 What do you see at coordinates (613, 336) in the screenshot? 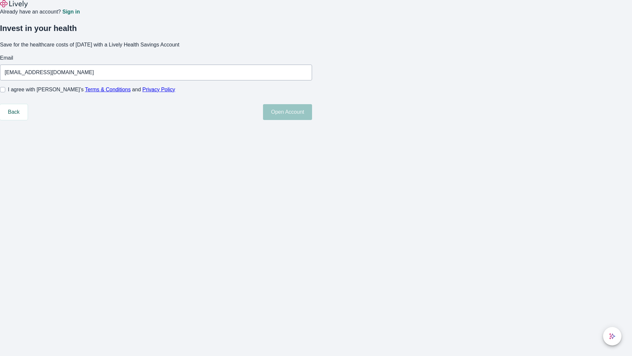
I see `button: chat` at bounding box center [613, 336].